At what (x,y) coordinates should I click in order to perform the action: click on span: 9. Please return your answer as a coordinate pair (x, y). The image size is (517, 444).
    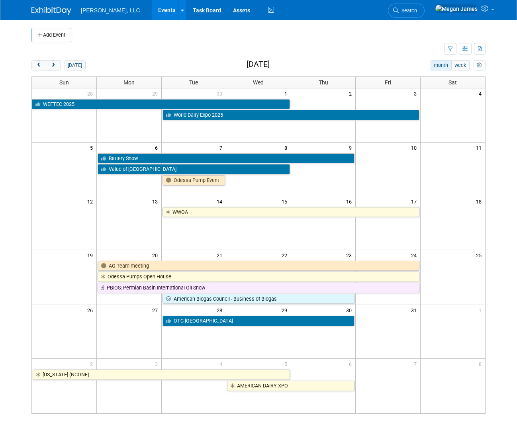
    Looking at the image, I should click on (351, 147).